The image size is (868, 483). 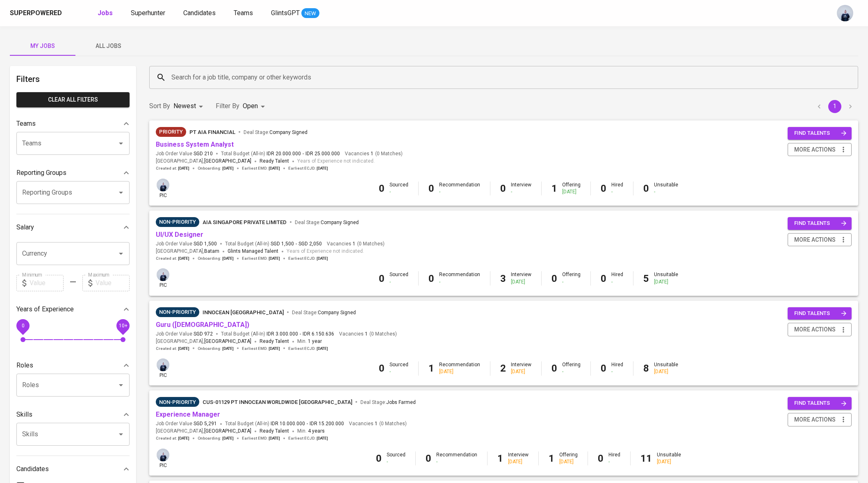 I want to click on p: Reporting Groups, so click(x=41, y=173).